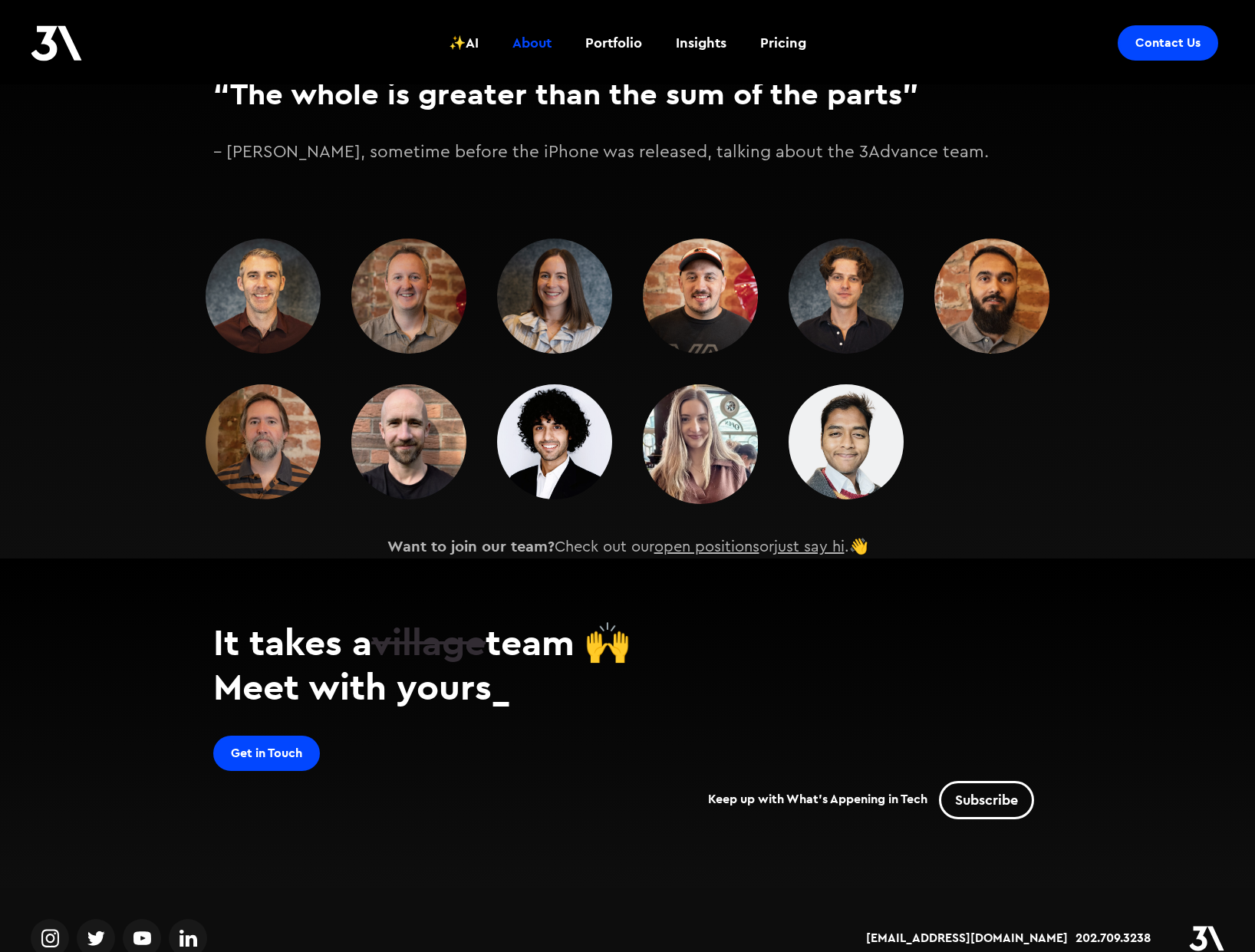  I want to click on a: Subscribe, so click(986, 800).